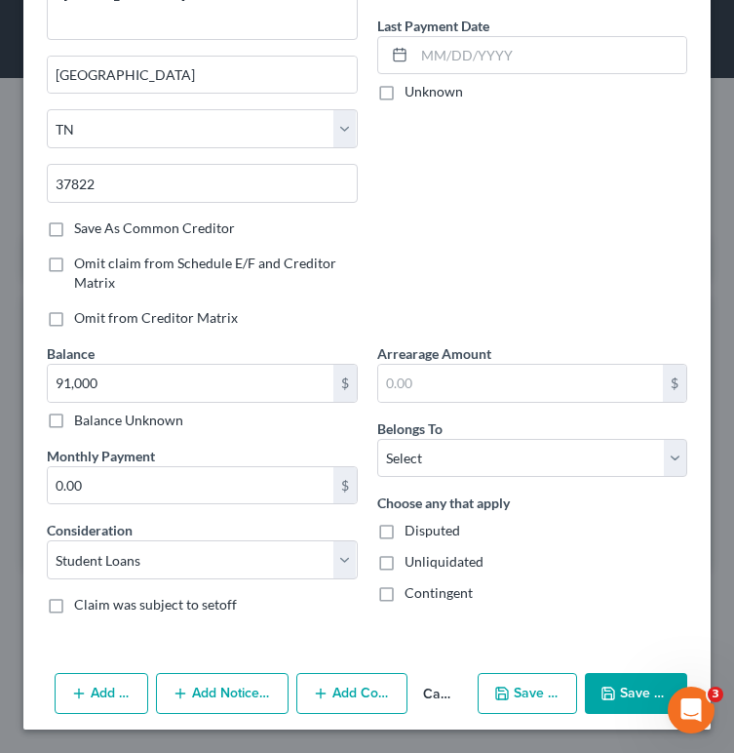 The image size is (734, 753). What do you see at coordinates (444, 561) in the screenshot?
I see `span: Unliquidated` at bounding box center [444, 561].